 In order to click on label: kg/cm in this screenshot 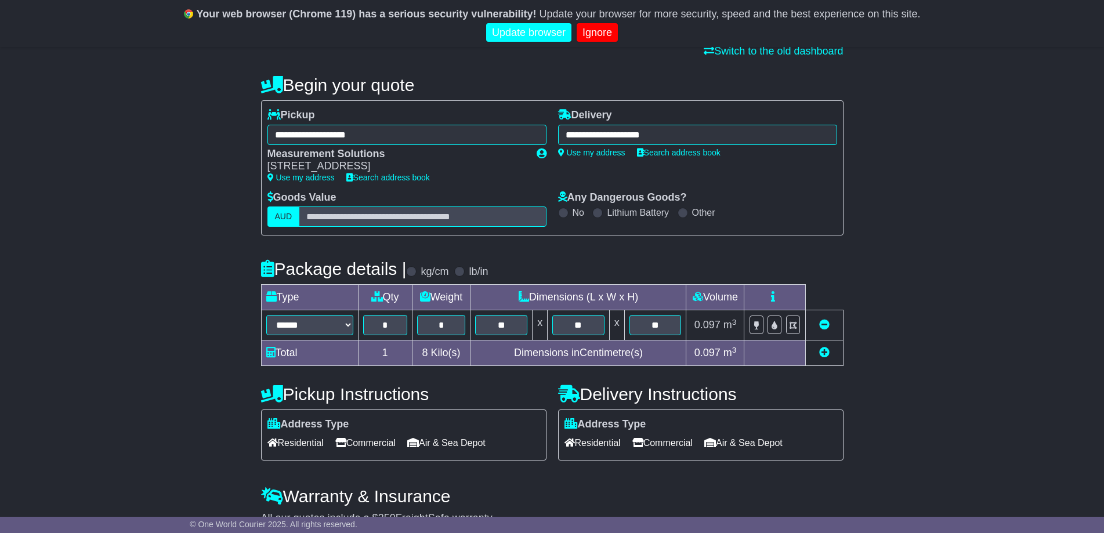, I will do `click(435, 272)`.